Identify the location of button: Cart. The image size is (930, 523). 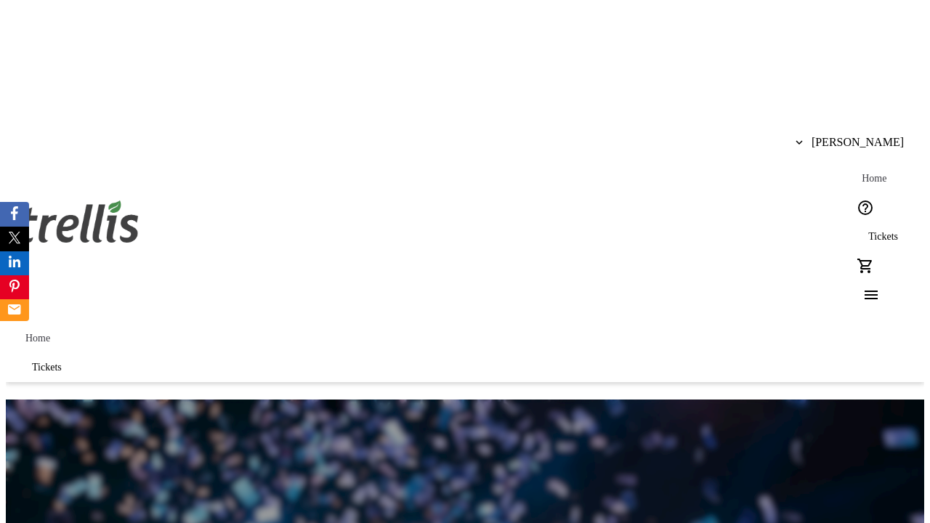
(865, 266).